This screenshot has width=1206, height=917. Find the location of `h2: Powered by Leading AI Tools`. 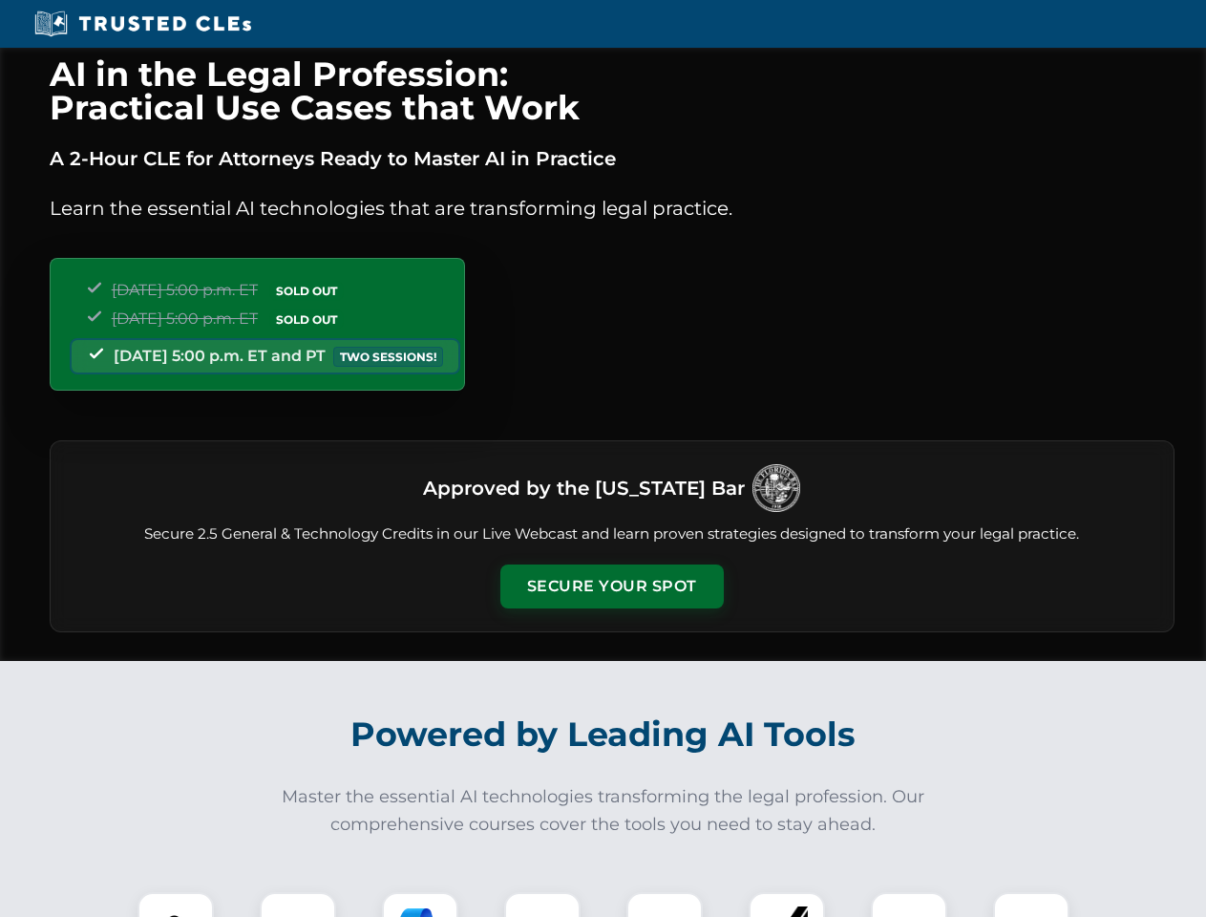

h2: Powered by Leading AI Tools is located at coordinates (604, 734).